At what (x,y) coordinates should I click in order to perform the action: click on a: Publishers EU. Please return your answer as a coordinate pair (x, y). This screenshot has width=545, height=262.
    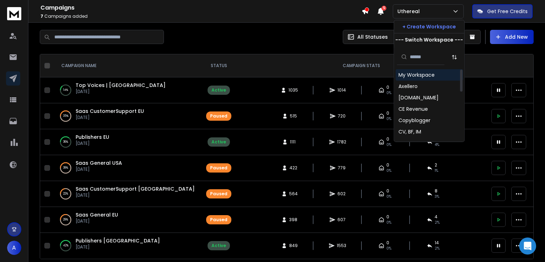
    Looking at the image, I should click on (92, 137).